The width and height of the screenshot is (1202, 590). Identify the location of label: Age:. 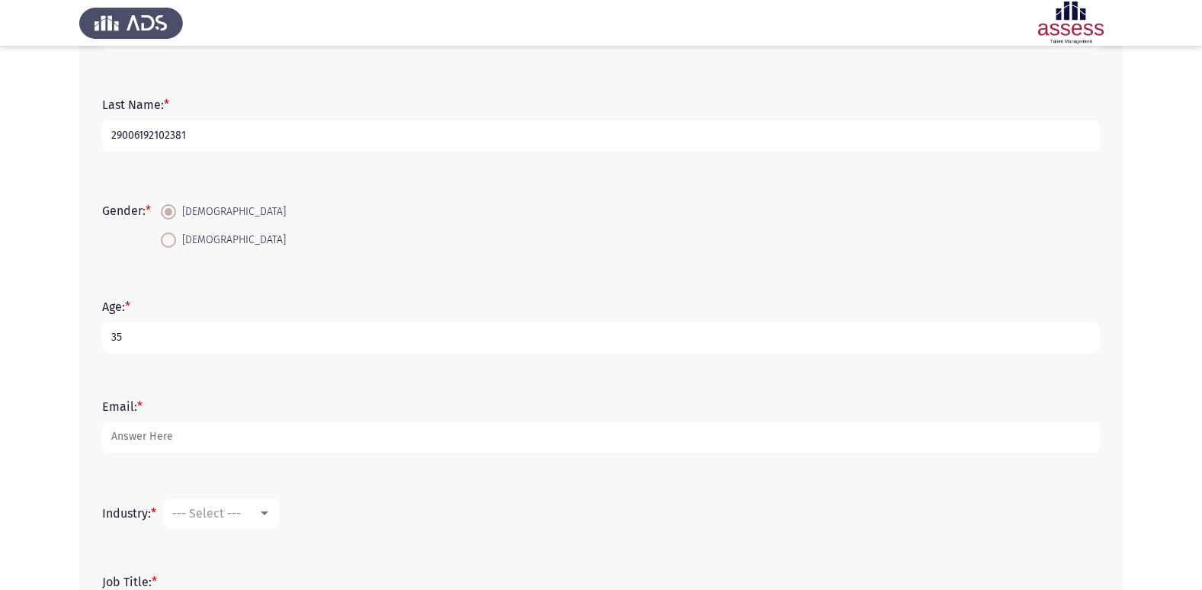
(116, 306).